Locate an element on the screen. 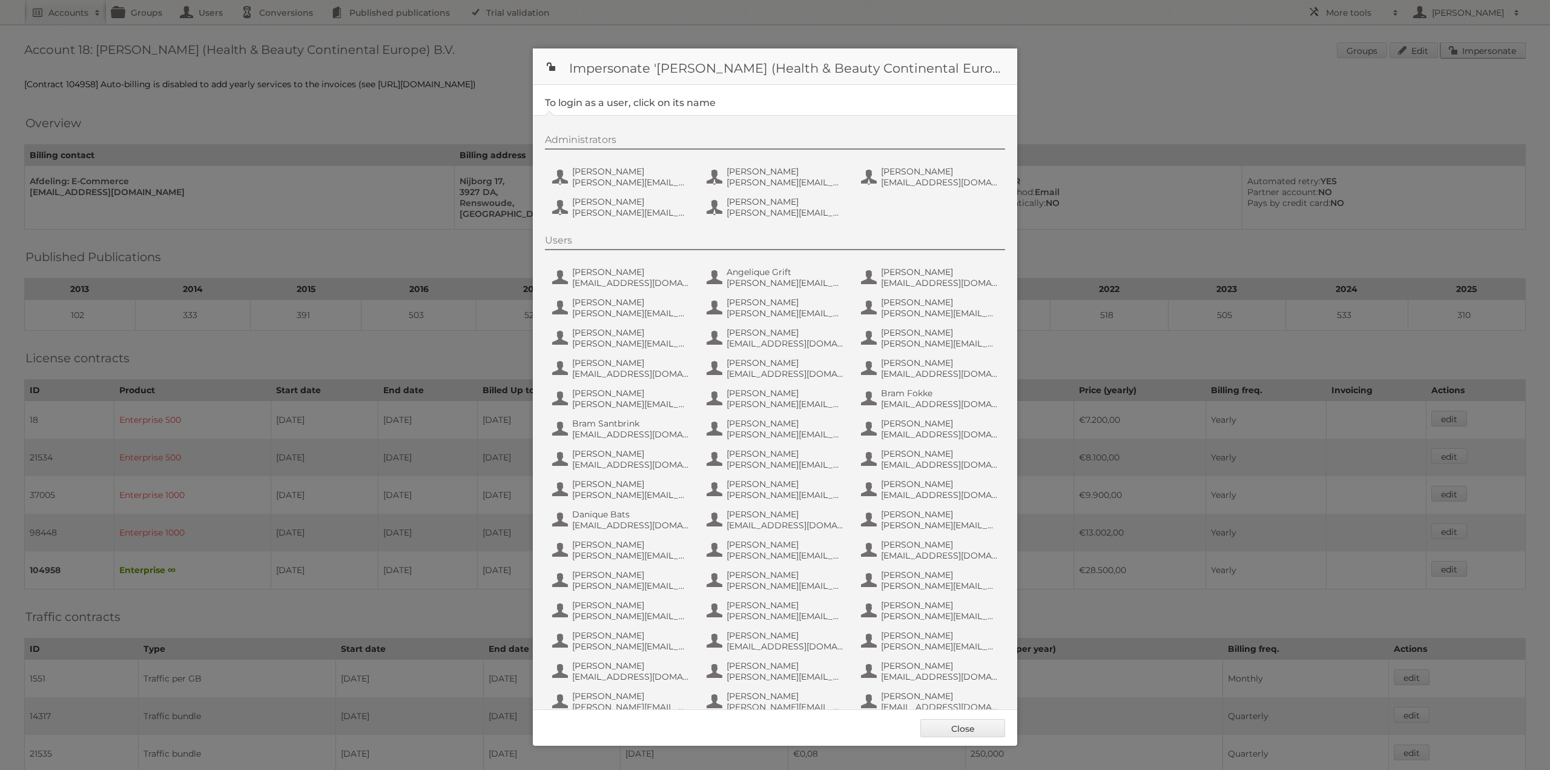 The height and width of the screenshot is (770, 1550). span: Angelique Grift is located at coordinates (786, 272).